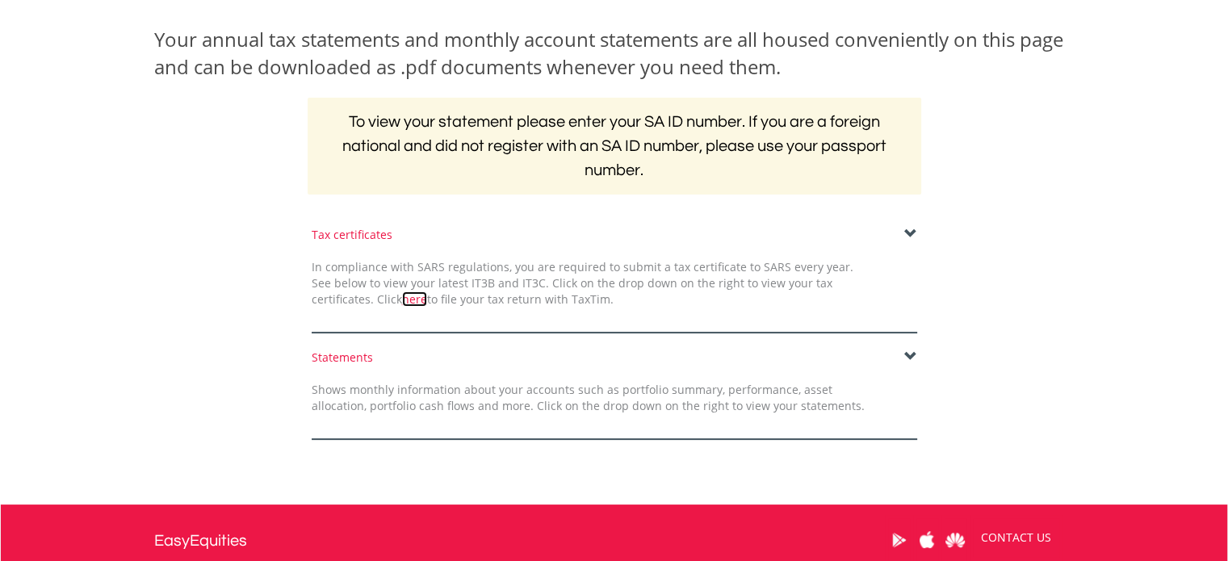  What do you see at coordinates (414, 299) in the screenshot?
I see `a: here` at bounding box center [414, 299].